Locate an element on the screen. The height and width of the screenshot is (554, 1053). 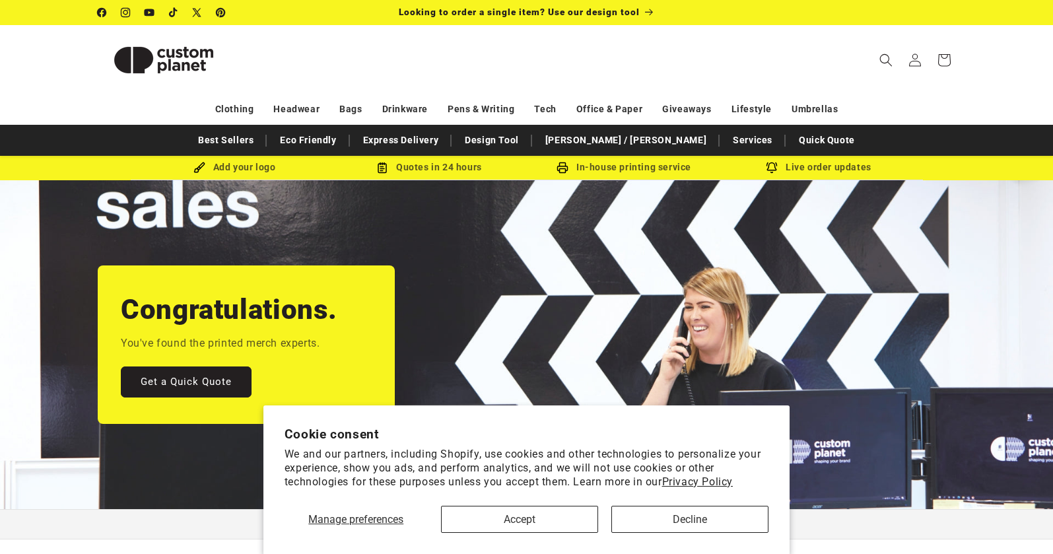
a: Umbrellas is located at coordinates (815, 109).